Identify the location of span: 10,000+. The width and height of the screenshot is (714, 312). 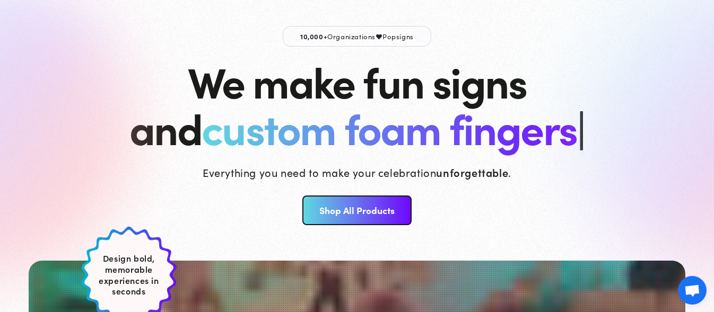
(313, 36).